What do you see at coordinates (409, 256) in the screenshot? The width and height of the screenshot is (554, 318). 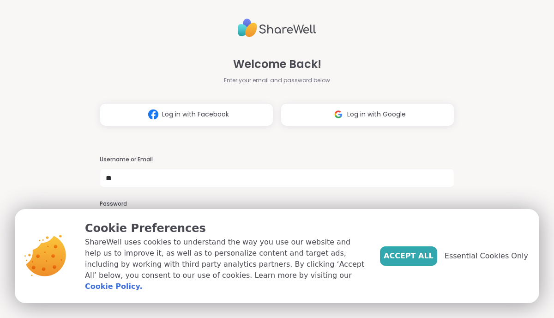 I see `span: Accept All` at bounding box center [409, 256].